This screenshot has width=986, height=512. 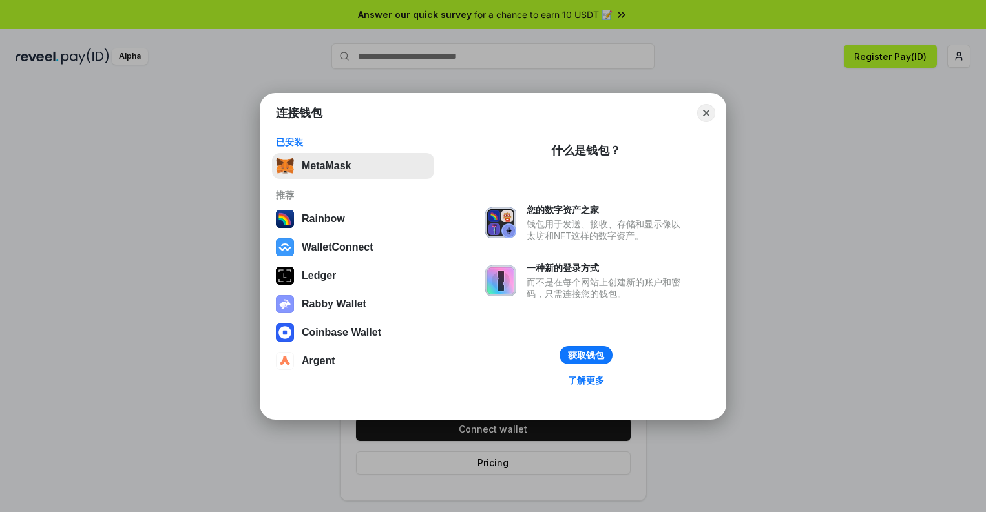 What do you see at coordinates (341, 333) in the screenshot?
I see `div: Coinbase Wallet` at bounding box center [341, 333].